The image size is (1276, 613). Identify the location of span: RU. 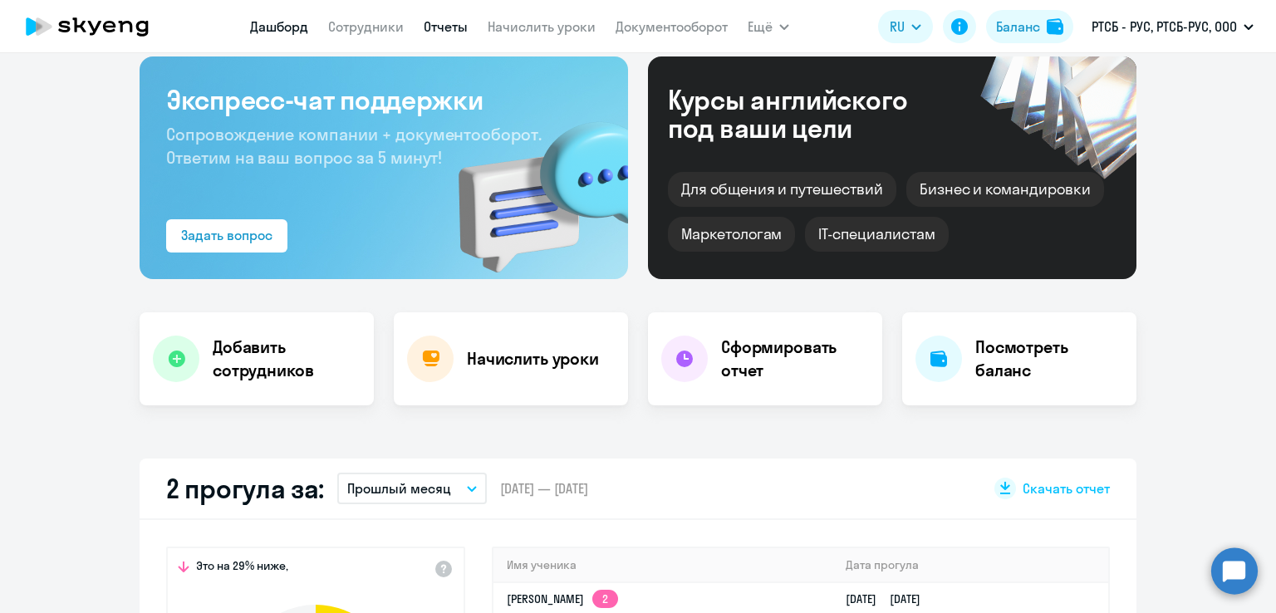
(897, 27).